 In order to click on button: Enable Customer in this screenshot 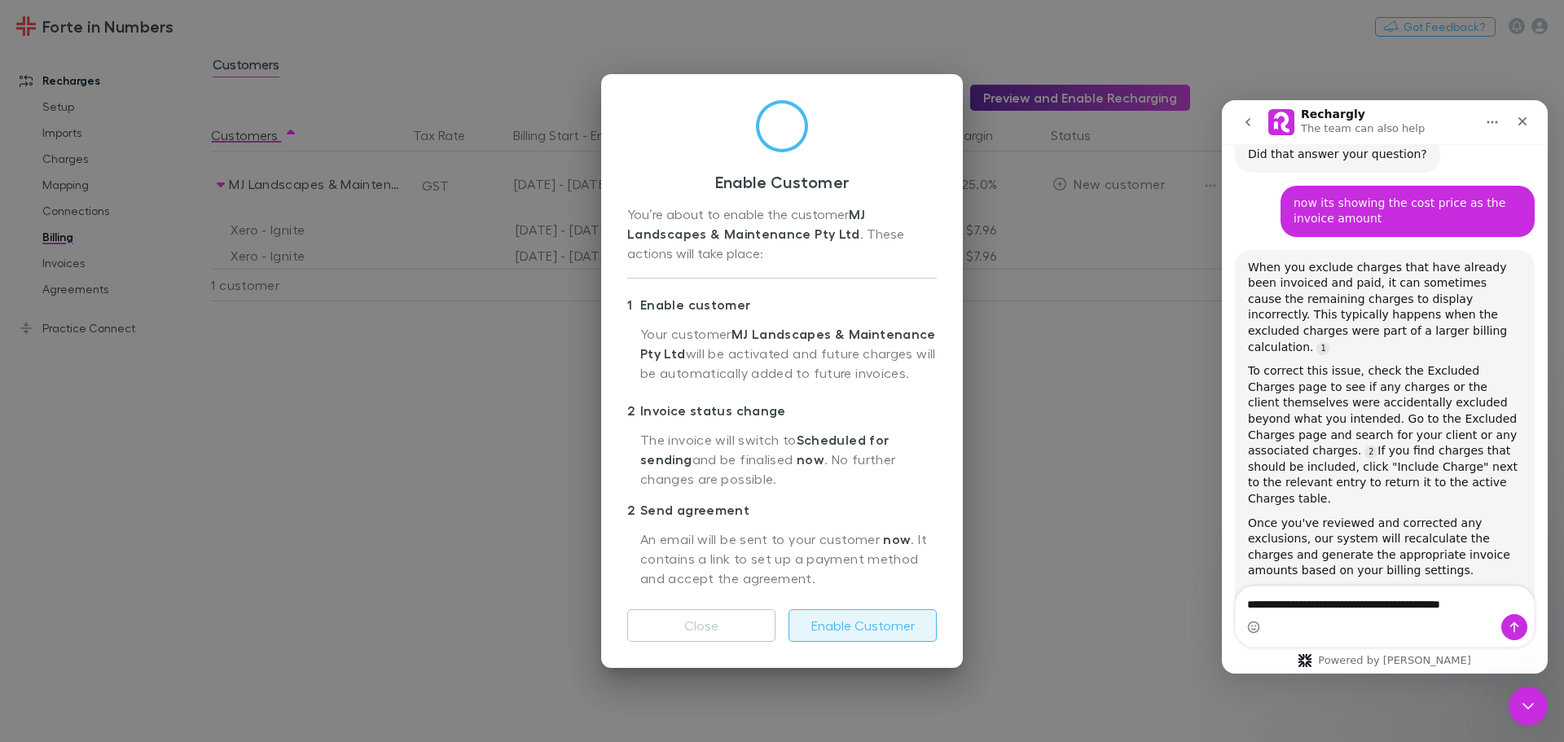, I will do `click(863, 626)`.